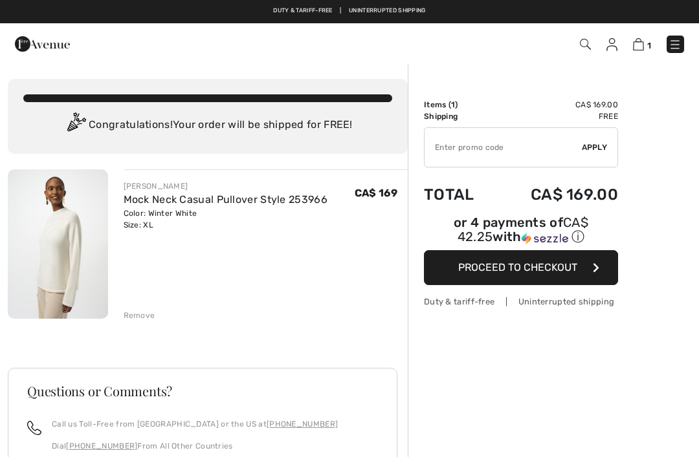  Describe the element at coordinates (638, 44) in the screenshot. I see `img: Shopping Bag` at that location.